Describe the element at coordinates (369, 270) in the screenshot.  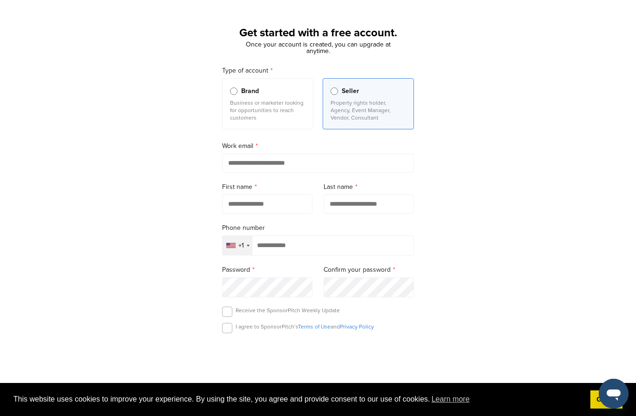
I see `label: Confirm your password` at that location.